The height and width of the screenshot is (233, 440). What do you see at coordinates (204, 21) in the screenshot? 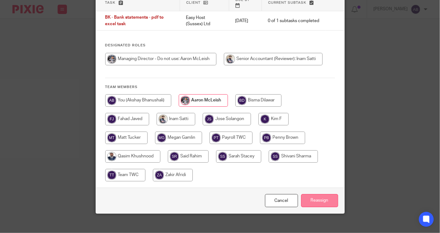
I see `p: Easy Host (Sussex) Ltd` at bounding box center [204, 21].